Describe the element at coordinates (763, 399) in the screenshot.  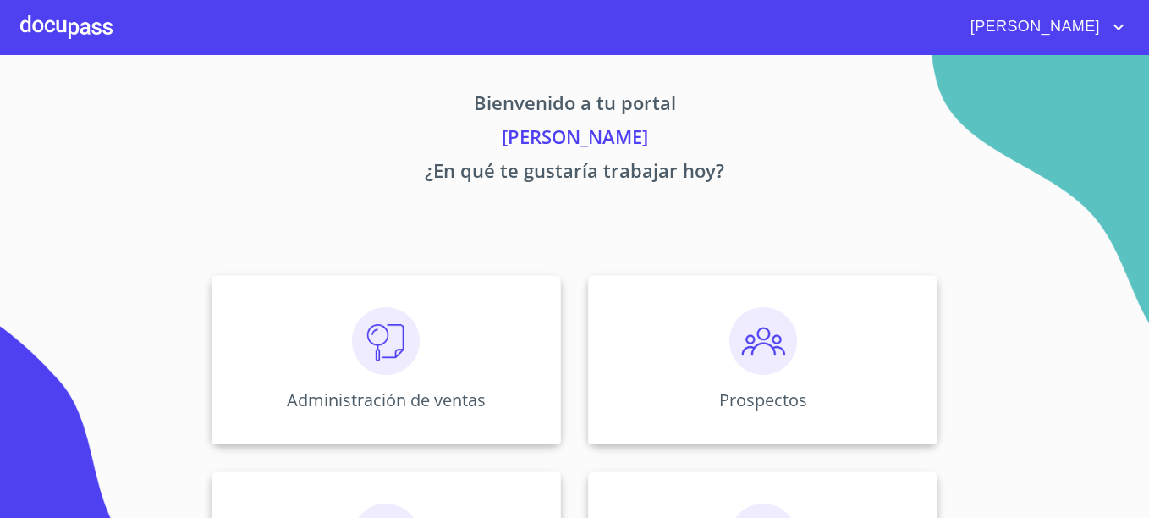
I see `p: Prospectos` at that location.